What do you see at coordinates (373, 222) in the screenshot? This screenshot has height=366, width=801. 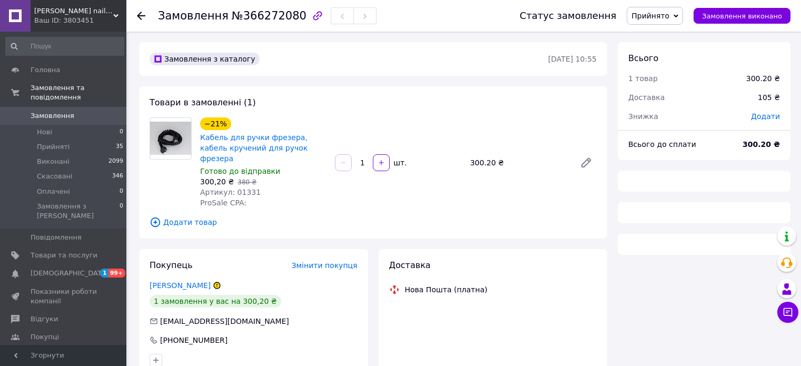 I see `span: Додати товар` at bounding box center [373, 222].